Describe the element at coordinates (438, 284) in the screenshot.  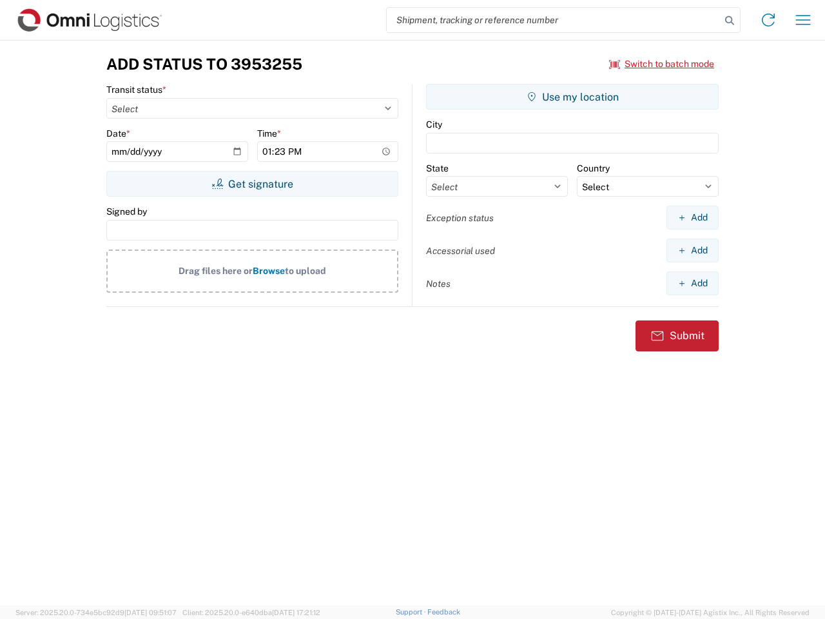
I see `label: Notes` at that location.